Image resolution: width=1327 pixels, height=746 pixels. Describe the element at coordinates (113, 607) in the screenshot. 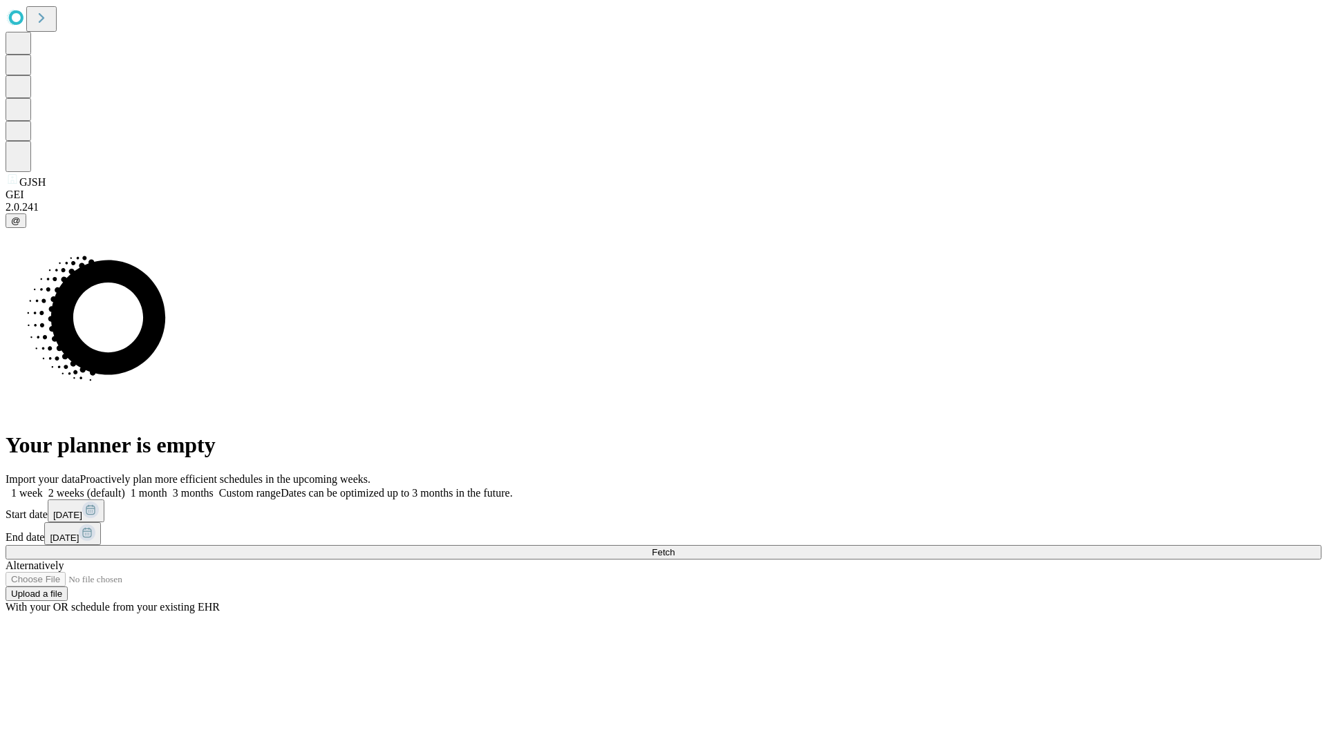

I see `span: With your OR schedule from your existing EHR` at that location.